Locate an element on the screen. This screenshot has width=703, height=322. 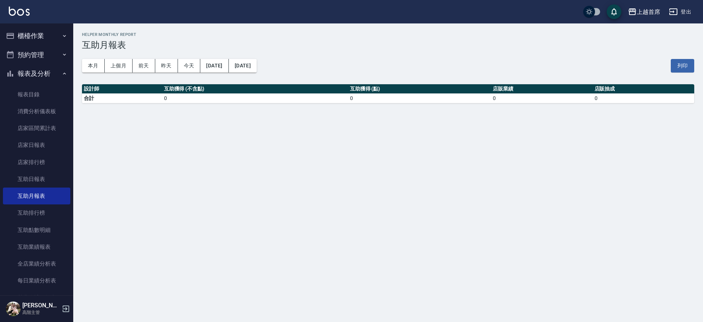
button: 昨天 is located at coordinates (167, 66).